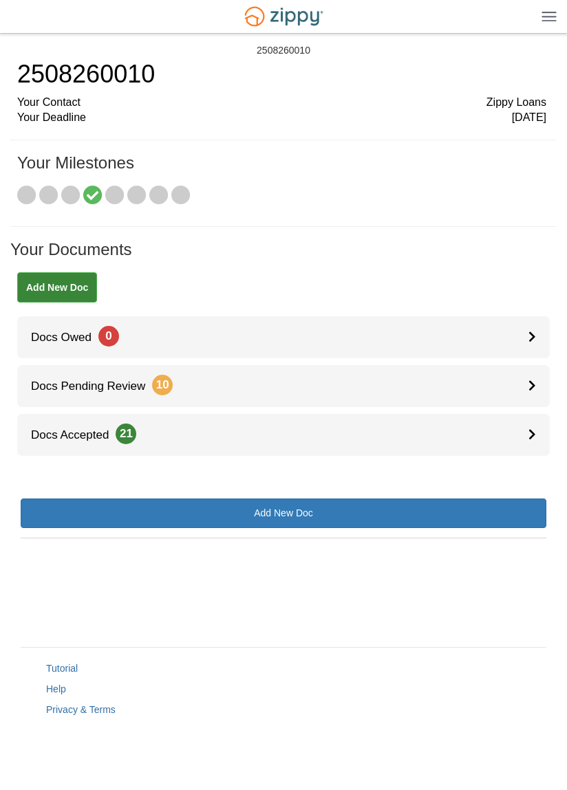 This screenshot has width=567, height=790. Describe the element at coordinates (68, 337) in the screenshot. I see `span: Docs Owed` at that location.